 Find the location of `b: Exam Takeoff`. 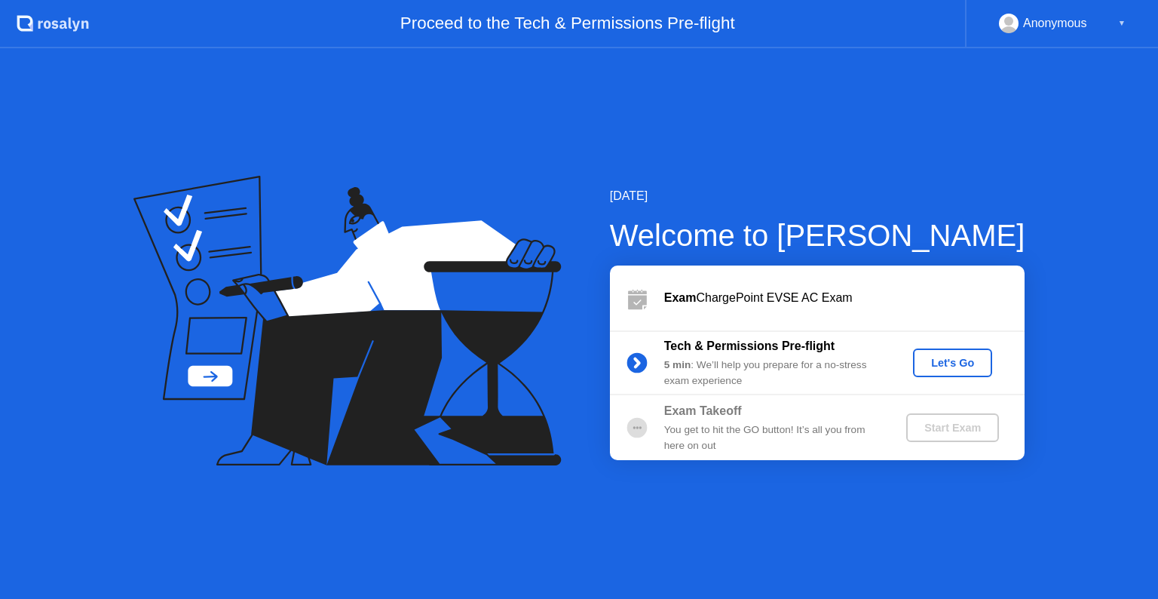

b: Exam Takeoff is located at coordinates (703, 410).